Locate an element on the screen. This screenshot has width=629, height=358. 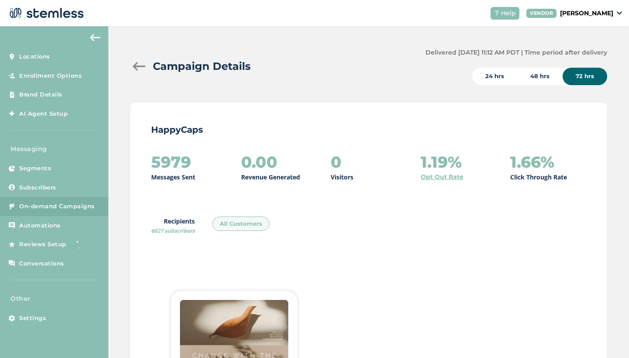
p: HappyCaps is located at coordinates (369, 130).